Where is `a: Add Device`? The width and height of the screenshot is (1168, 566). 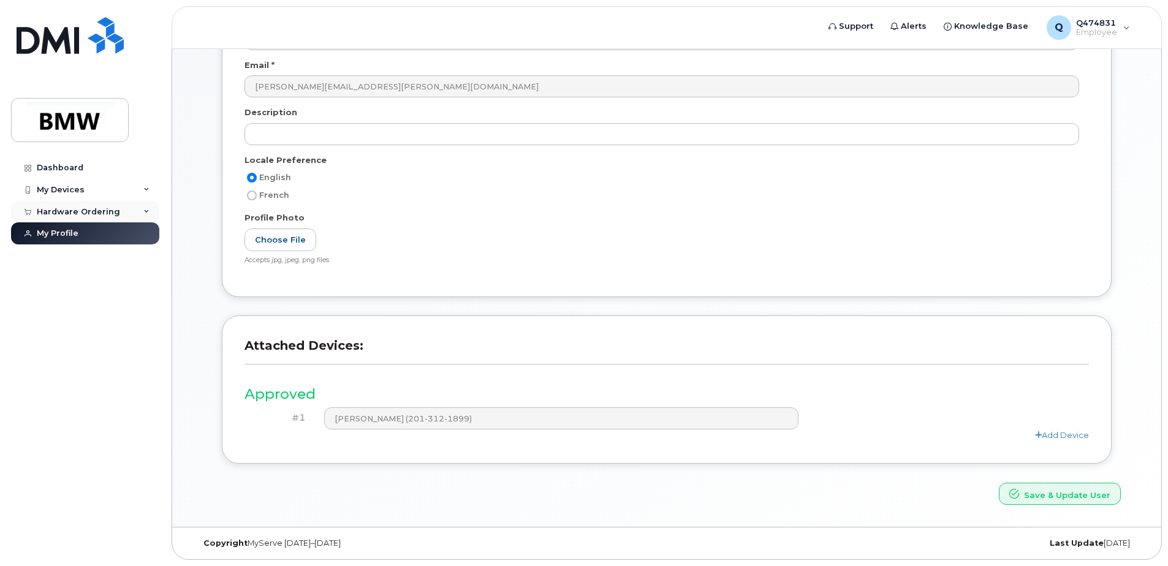
a: Add Device is located at coordinates (1062, 435).